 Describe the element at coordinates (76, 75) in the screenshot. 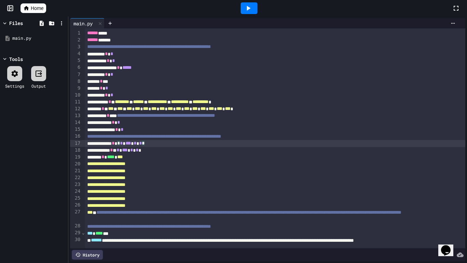

I see `div: 7` at that location.